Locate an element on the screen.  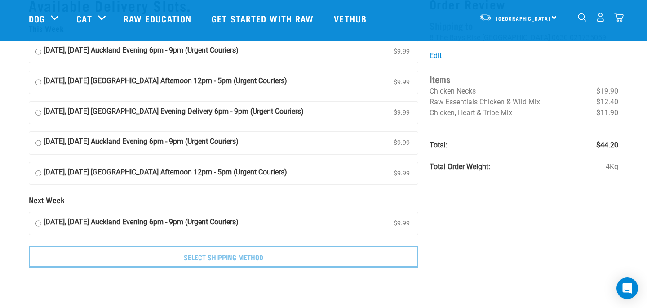
li: 021735059 is located at coordinates (588, 37).